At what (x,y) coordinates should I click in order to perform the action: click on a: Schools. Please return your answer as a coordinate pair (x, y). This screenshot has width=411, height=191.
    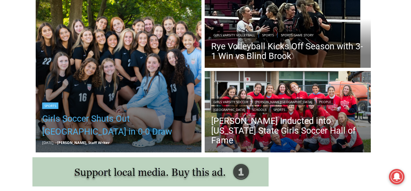
    Looking at the image, I should click on (259, 110).